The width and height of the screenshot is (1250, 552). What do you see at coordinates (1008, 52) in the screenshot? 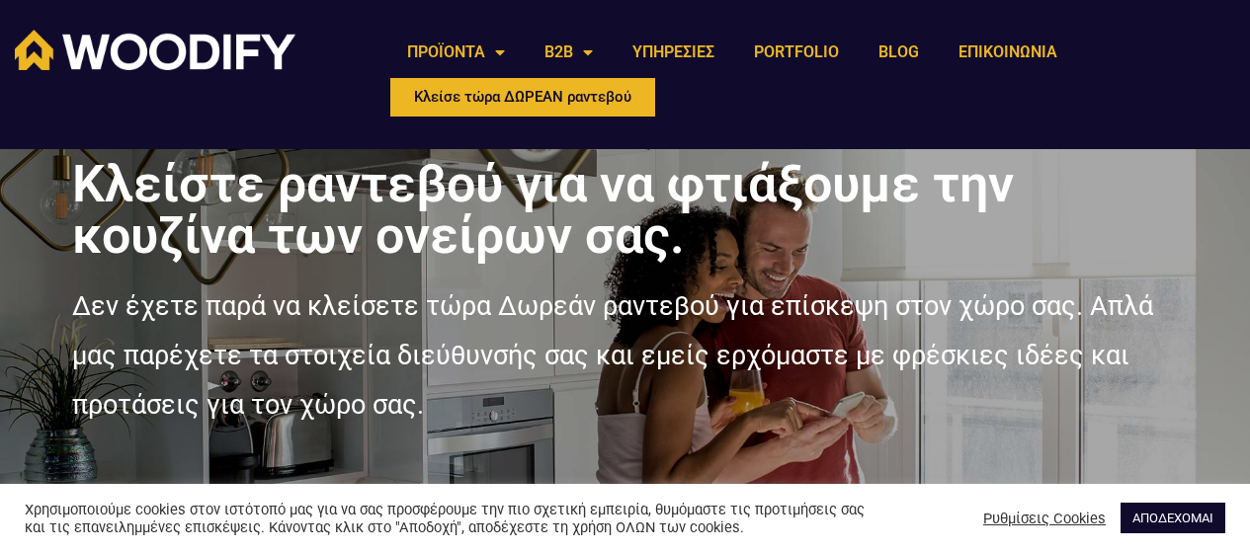
I see `a: ΕΠΙΚΟΙΝΩΝΙΑ` at bounding box center [1008, 52].